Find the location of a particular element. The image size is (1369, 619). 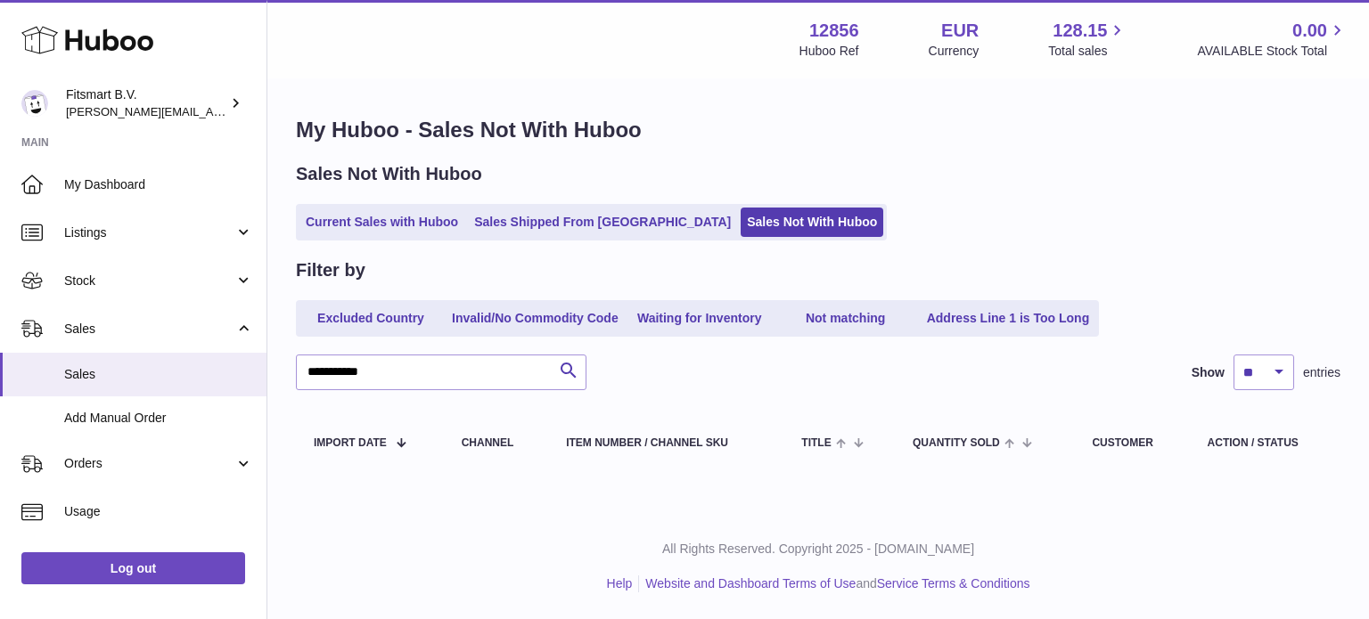

a: Help is located at coordinates (619, 584).